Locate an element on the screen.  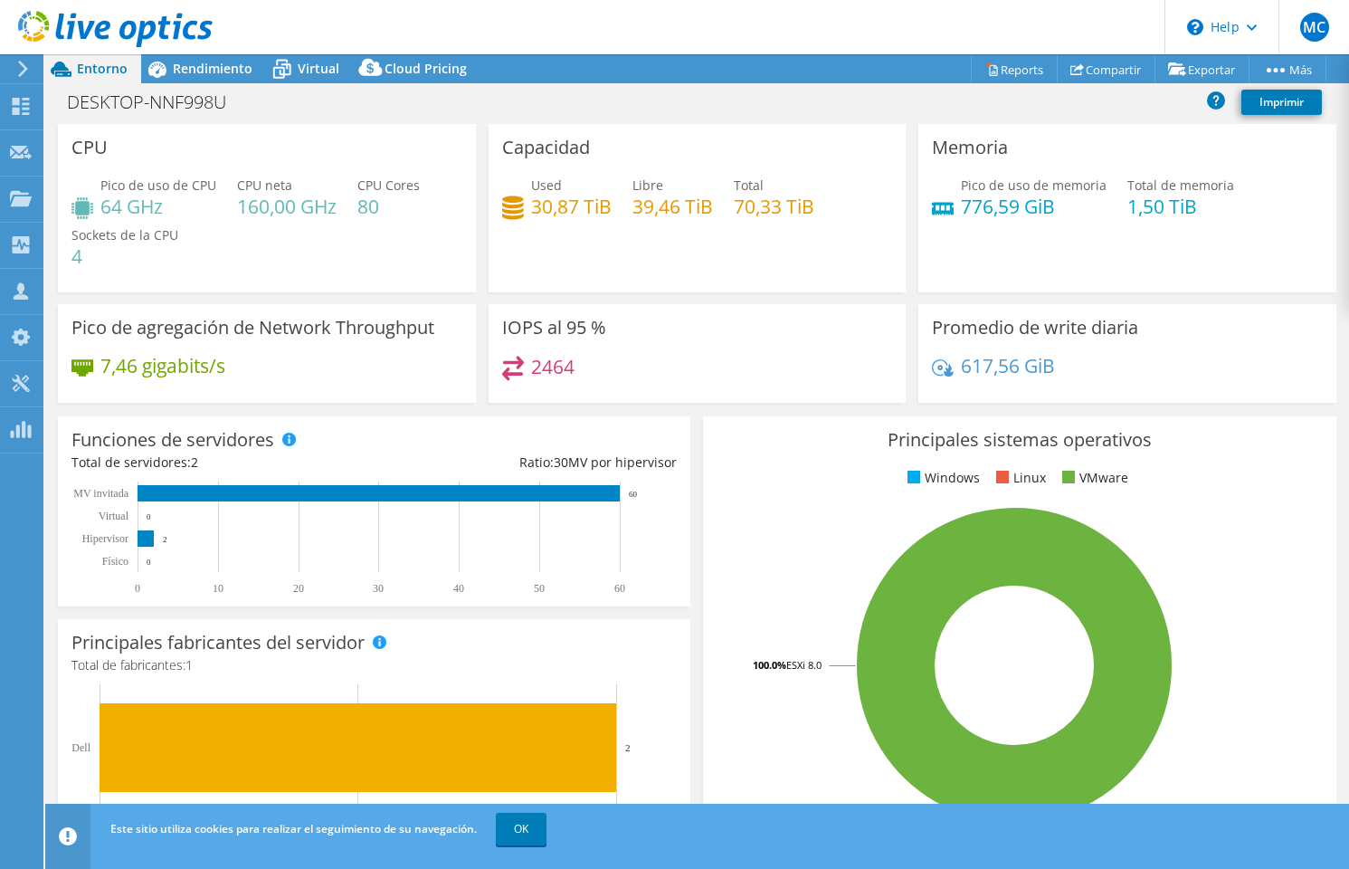
h3: Pico de agregación de Network Throughput is located at coordinates (252, 328).